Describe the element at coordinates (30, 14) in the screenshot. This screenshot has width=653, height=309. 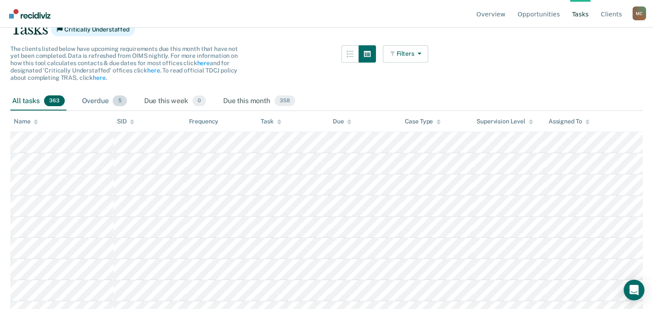
I see `img: Recidiviz` at that location.